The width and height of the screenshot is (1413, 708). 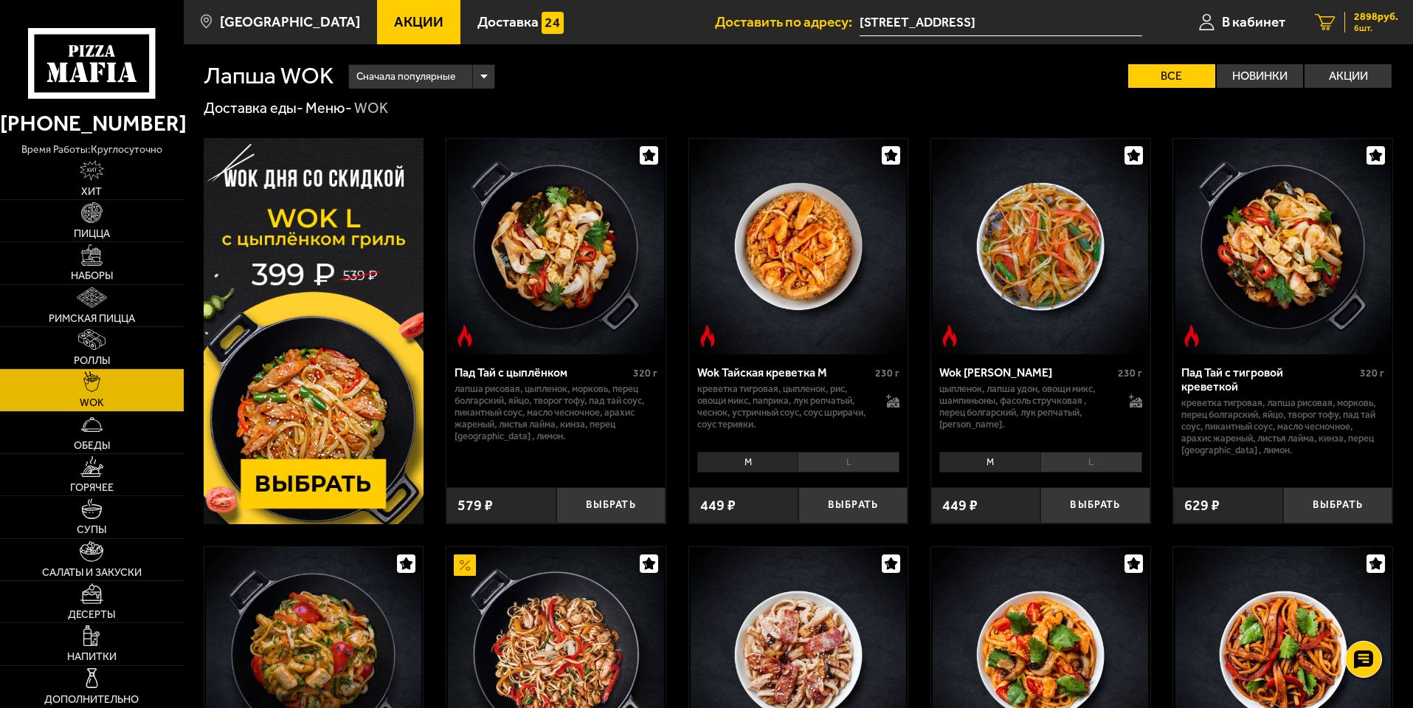 I want to click on a: Доставка еды-, so click(x=253, y=108).